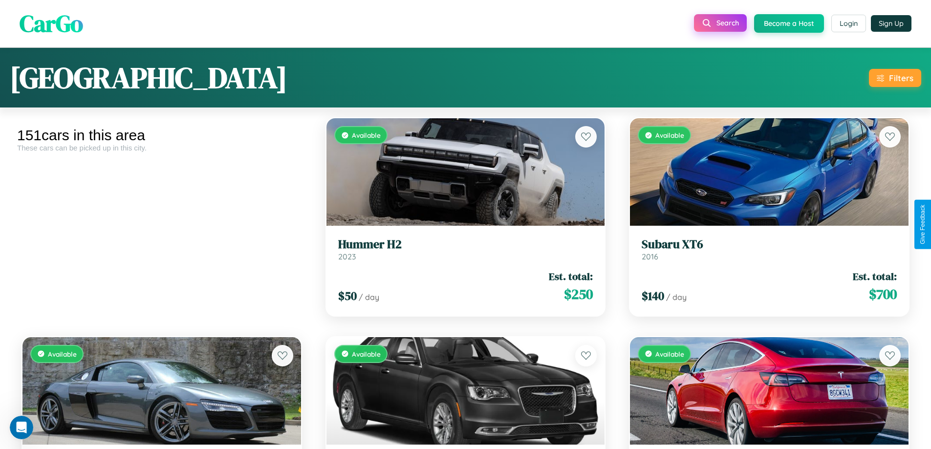  Describe the element at coordinates (162, 148) in the screenshot. I see `div: These cars can be picked up in this city.` at that location.